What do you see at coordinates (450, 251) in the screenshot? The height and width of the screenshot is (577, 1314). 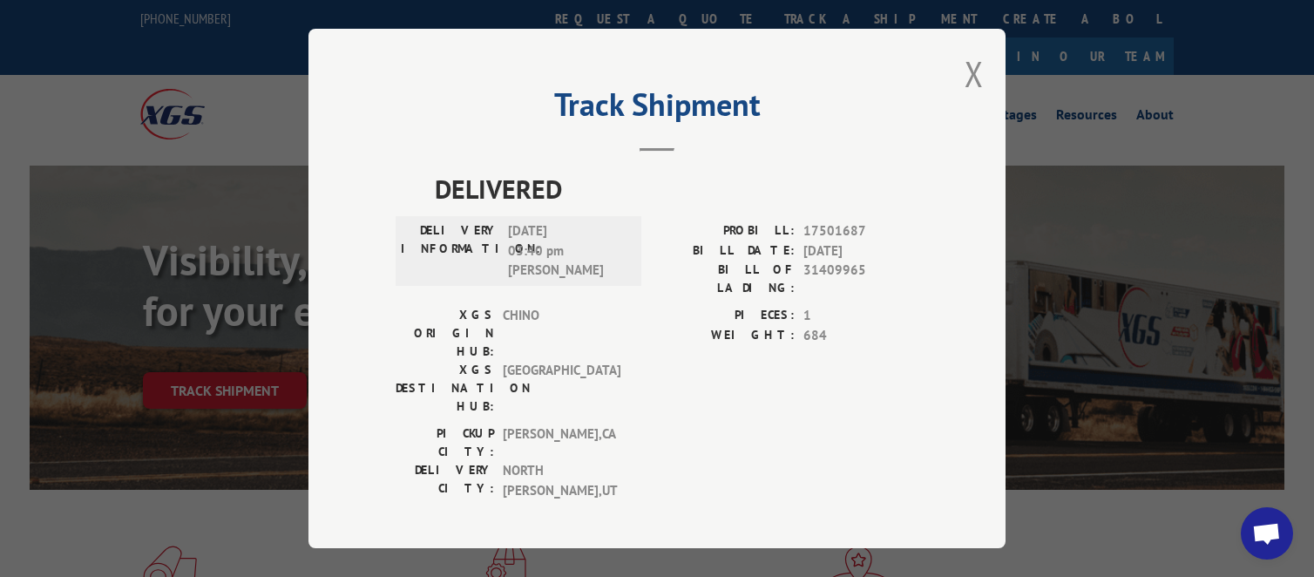 I see `label: DELIVERY INFORMATION:` at bounding box center [450, 251].